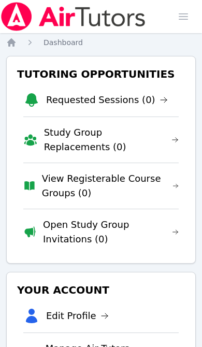  What do you see at coordinates (101, 74) in the screenshot?
I see `h3: Tutoring Opportunities` at bounding box center [101, 74].